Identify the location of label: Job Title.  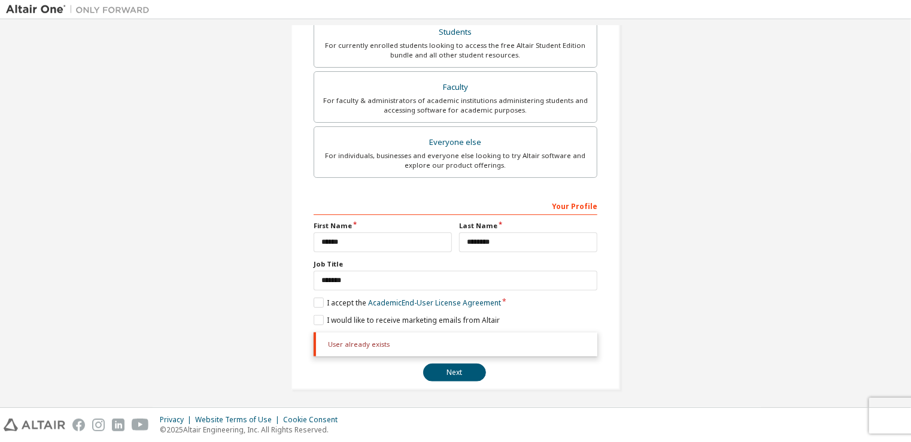
(455, 264).